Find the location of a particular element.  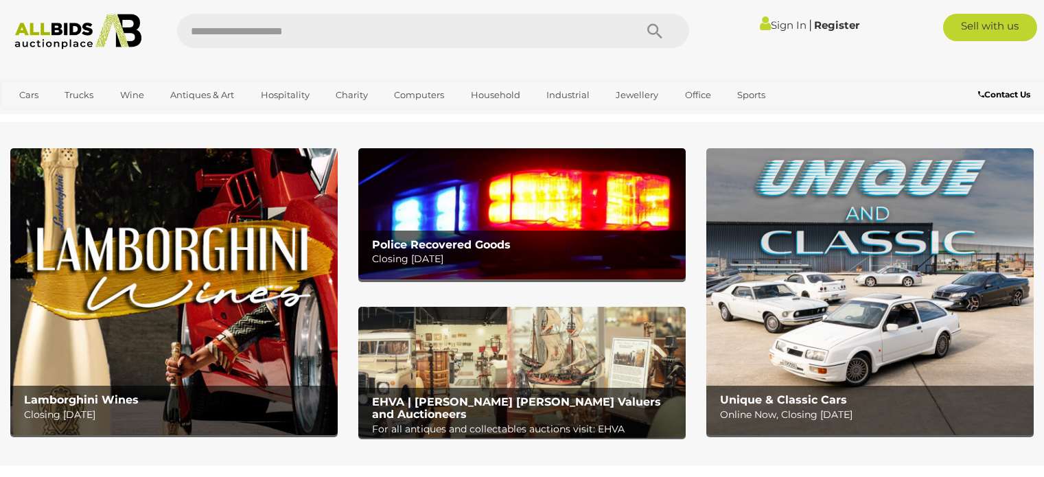

a: Sports is located at coordinates (751, 95).